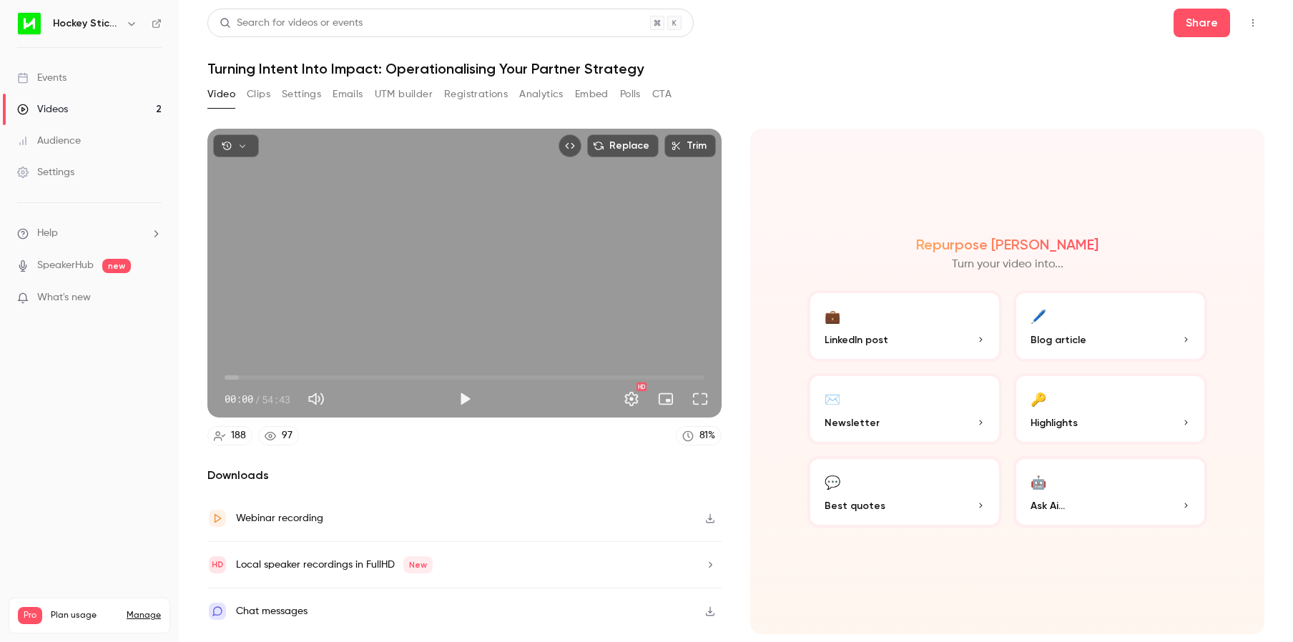 The image size is (1293, 642). What do you see at coordinates (1054, 423) in the screenshot?
I see `span: Highlights` at bounding box center [1054, 423].